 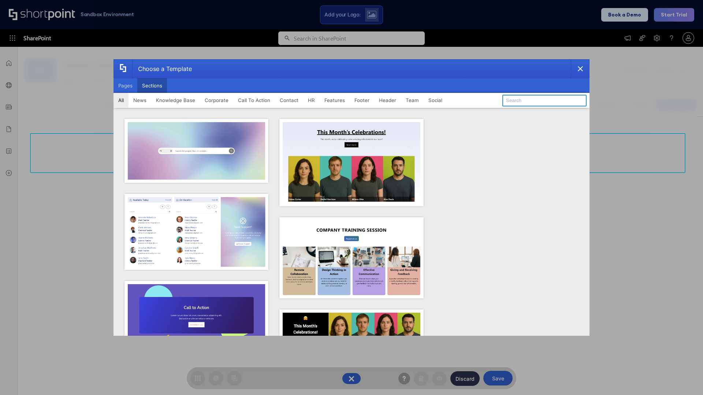 I want to click on div: Choose a Template, so click(x=162, y=69).